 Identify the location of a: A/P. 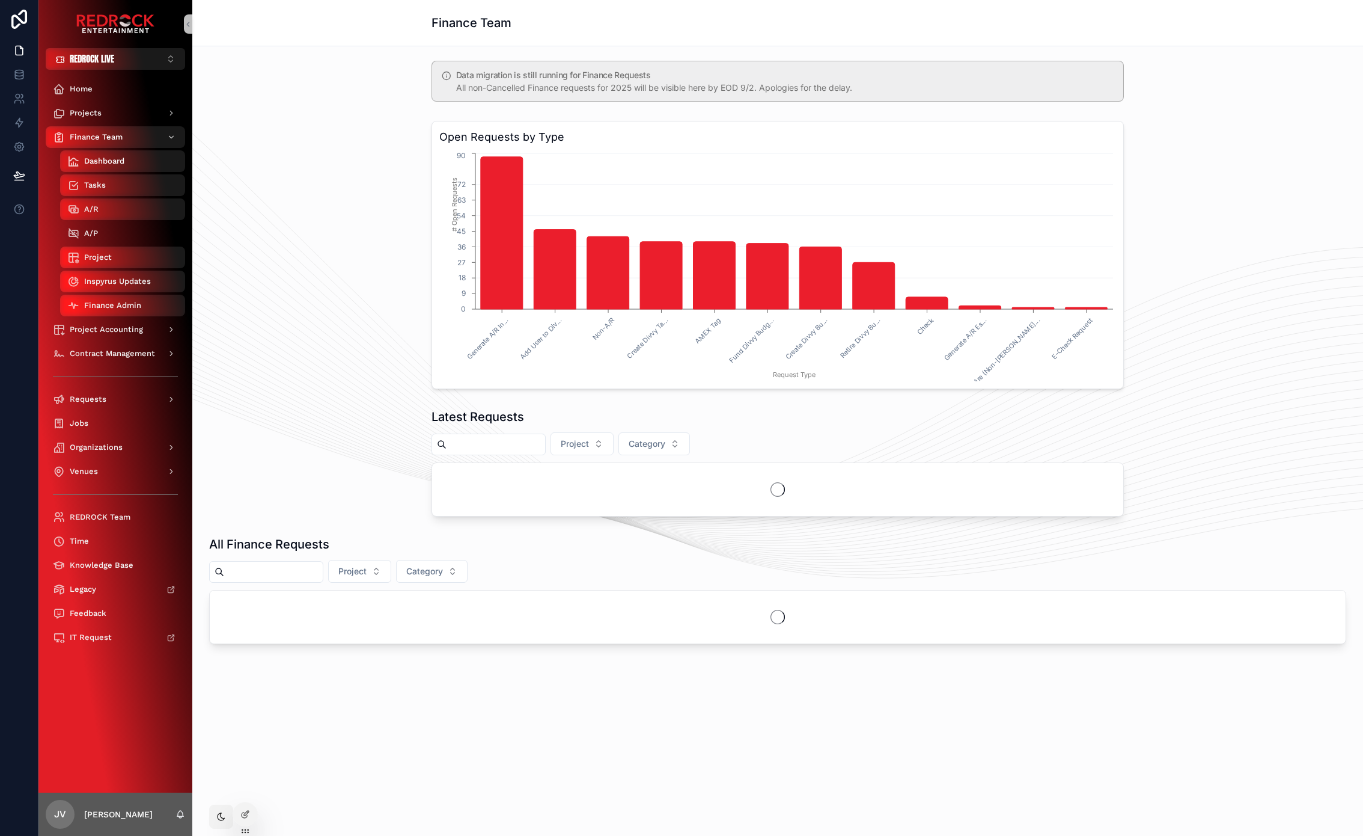
(123, 233).